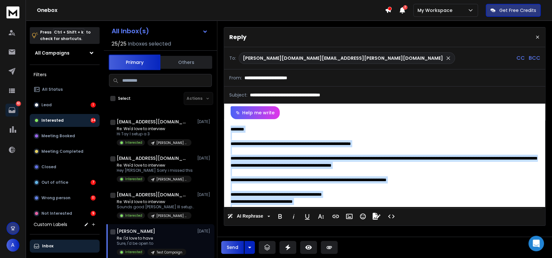 The width and height of the screenshot is (552, 258). I want to click on span: AI Rephrase, so click(250, 216).